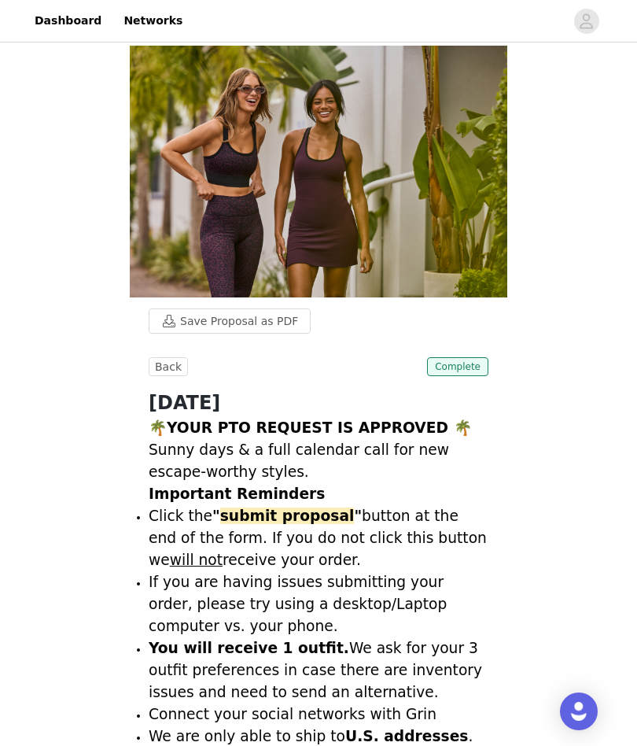  Describe the element at coordinates (293, 714) in the screenshot. I see `span: Connect your social networks with Grin` at that location.